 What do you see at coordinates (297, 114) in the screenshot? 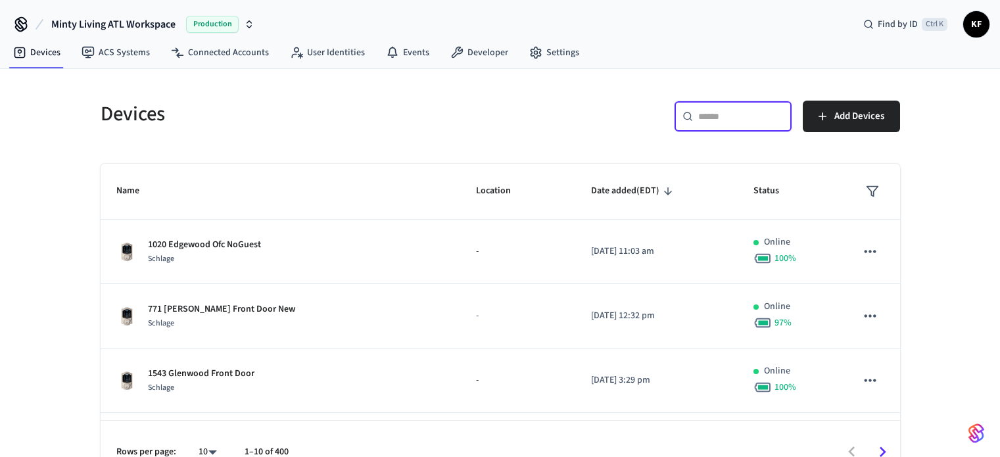
I see `h5: Devices` at bounding box center [297, 114].